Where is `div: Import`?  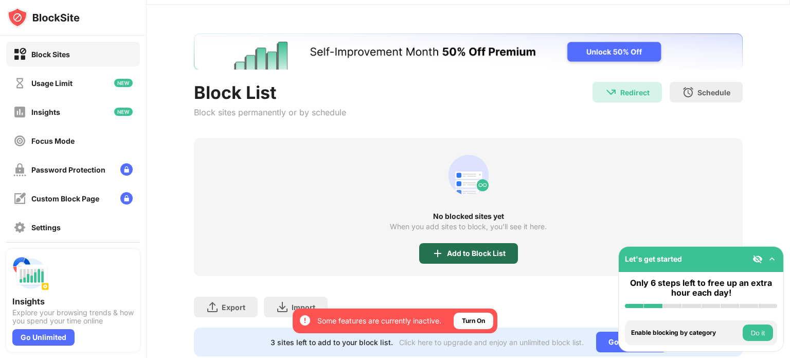
div: Import is located at coordinates (304, 307).